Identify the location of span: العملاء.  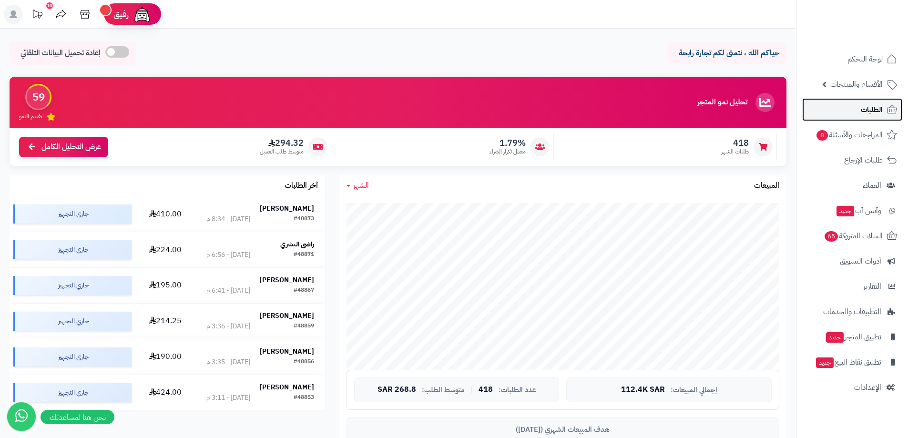
(872, 185).